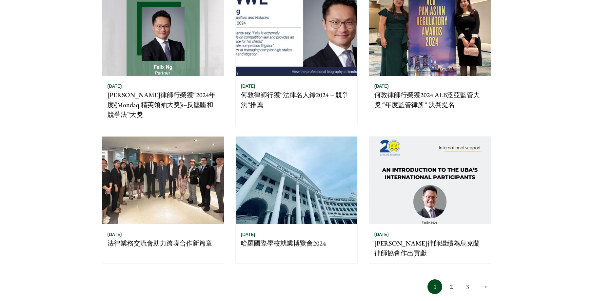 This screenshot has width=593, height=301. Describe the element at coordinates (297, 180) in the screenshot. I see `img: Harrow International School Hong Kong` at that location.